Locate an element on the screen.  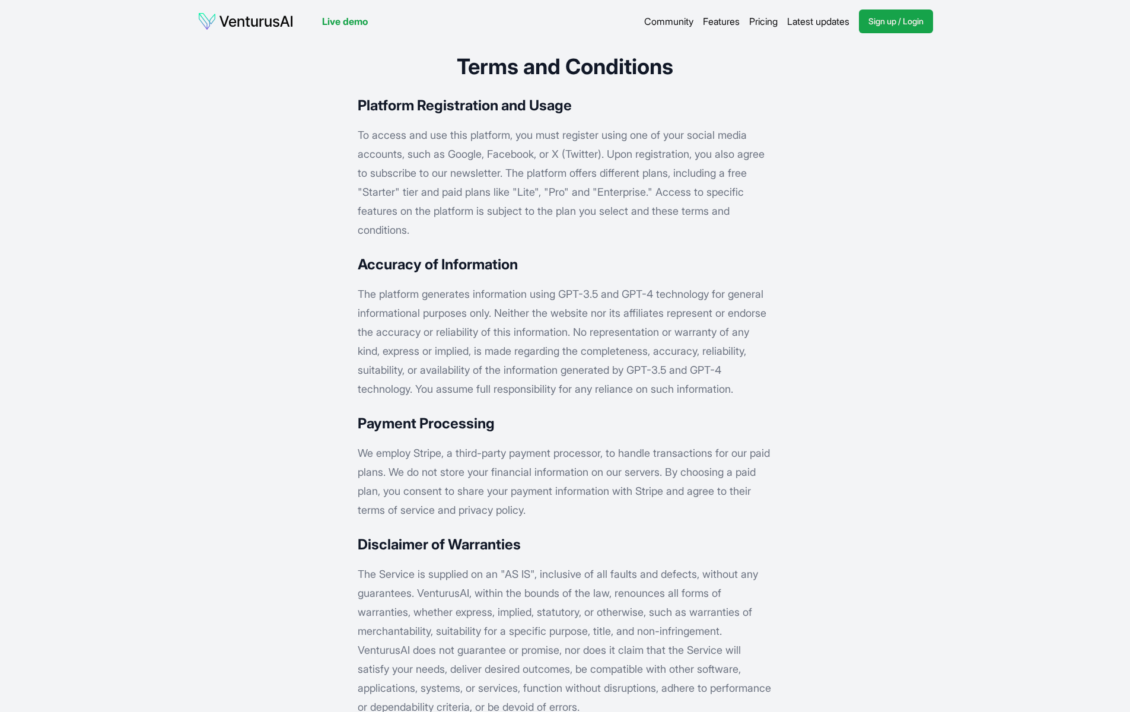
h3: Payment Processing is located at coordinates (565, 424).